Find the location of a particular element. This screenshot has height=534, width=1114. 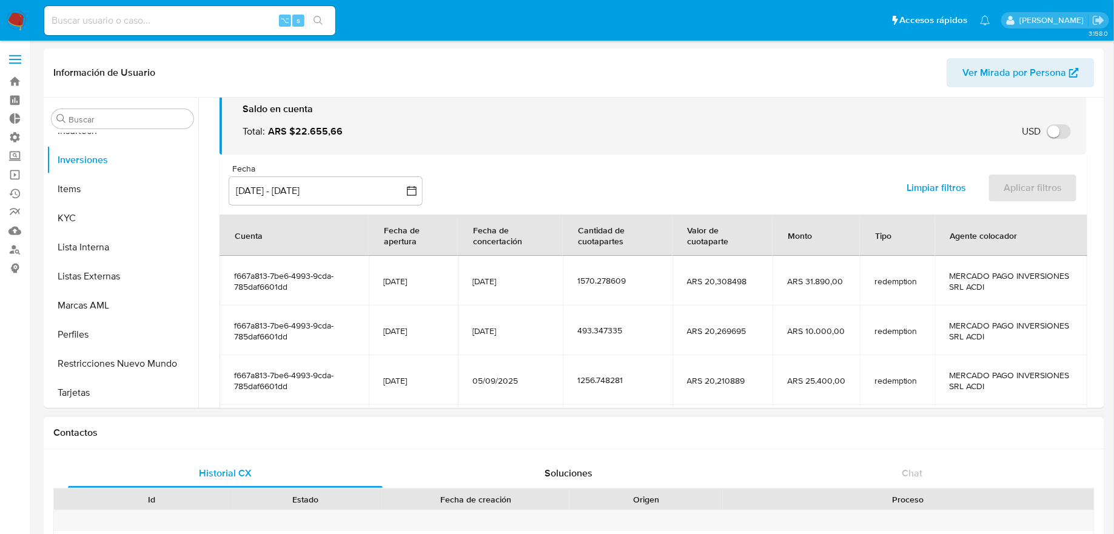

input: Buscar usuario o caso... is located at coordinates (190, 21).